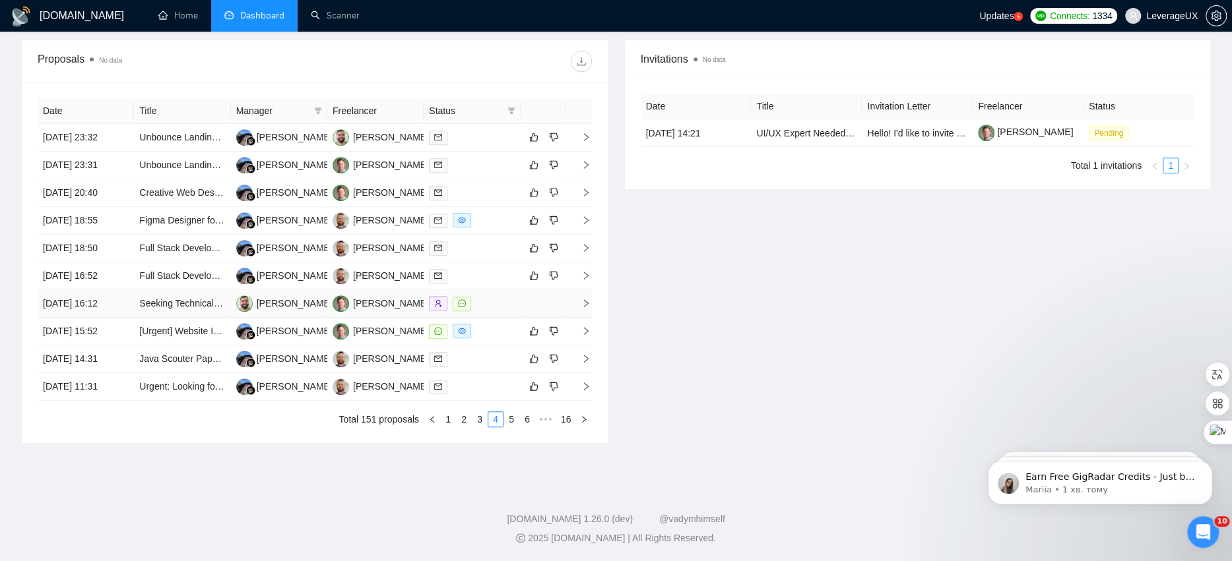  Describe the element at coordinates (229, 15) in the screenshot. I see `span: dashboard` at that location.